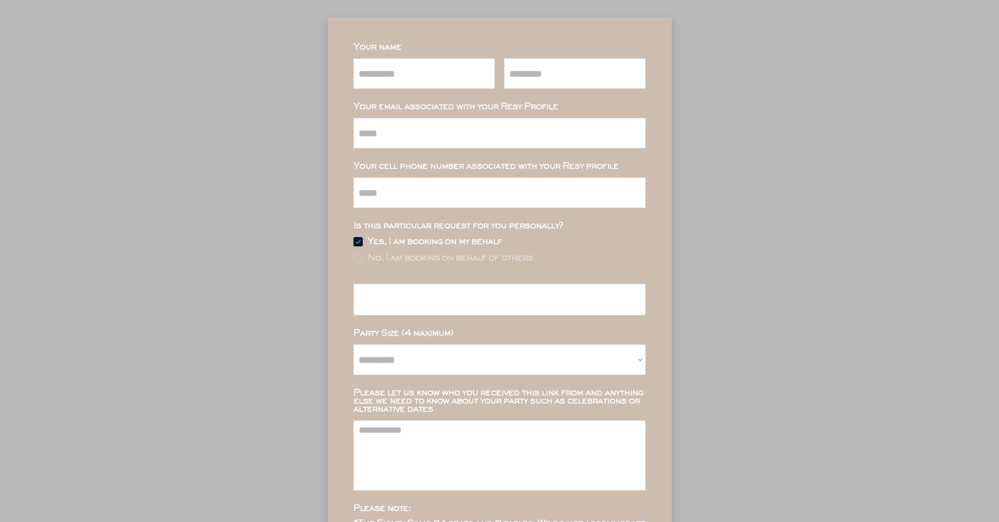 This screenshot has width=999, height=522. I want to click on div: Yes, I am booking on my behalf, so click(435, 242).